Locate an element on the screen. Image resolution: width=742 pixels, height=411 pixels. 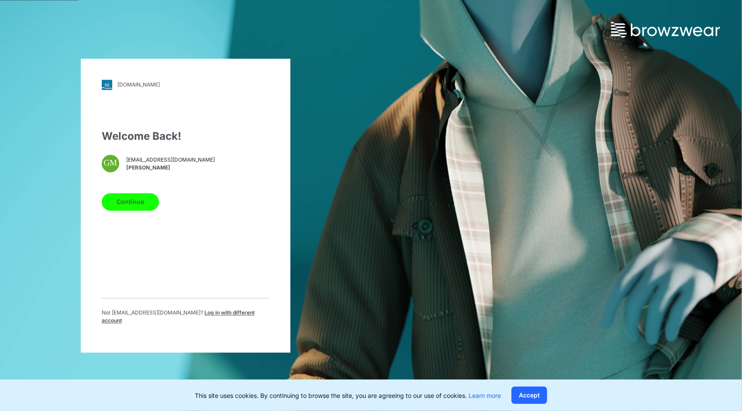
a: Learn more is located at coordinates (485, 395).